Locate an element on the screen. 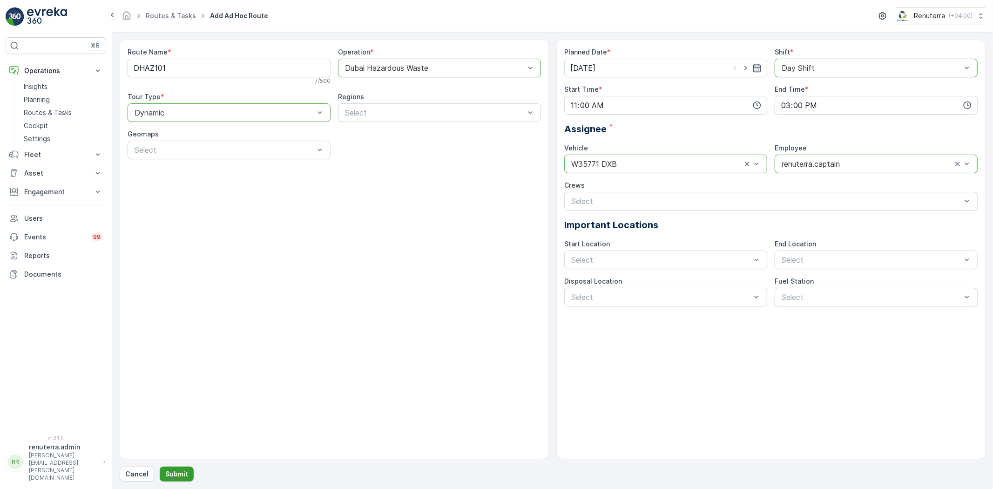 The width and height of the screenshot is (993, 489). label: Crews is located at coordinates (574, 185).